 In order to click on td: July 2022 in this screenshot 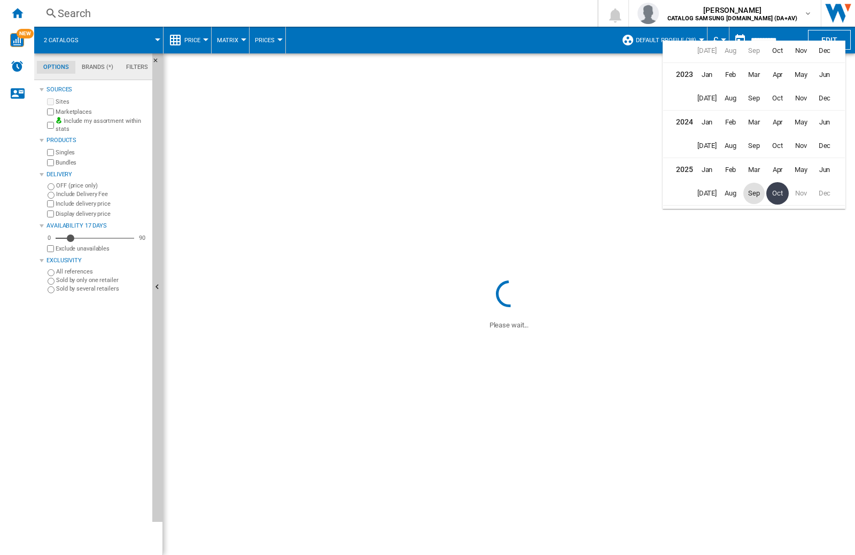, I will do `click(707, 51)`.